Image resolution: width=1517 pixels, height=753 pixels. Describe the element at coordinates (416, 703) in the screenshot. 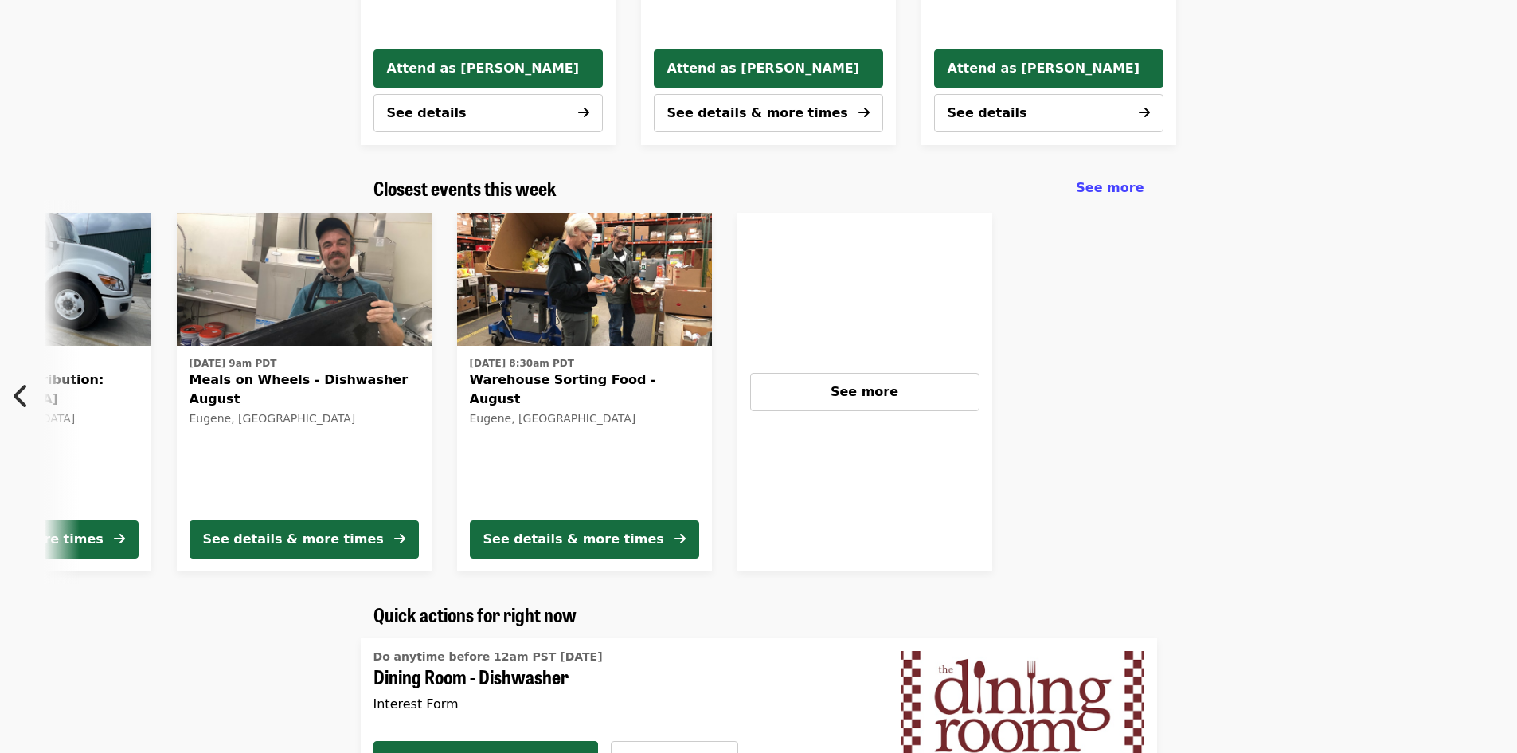

I see `span: Interest Form` at that location.